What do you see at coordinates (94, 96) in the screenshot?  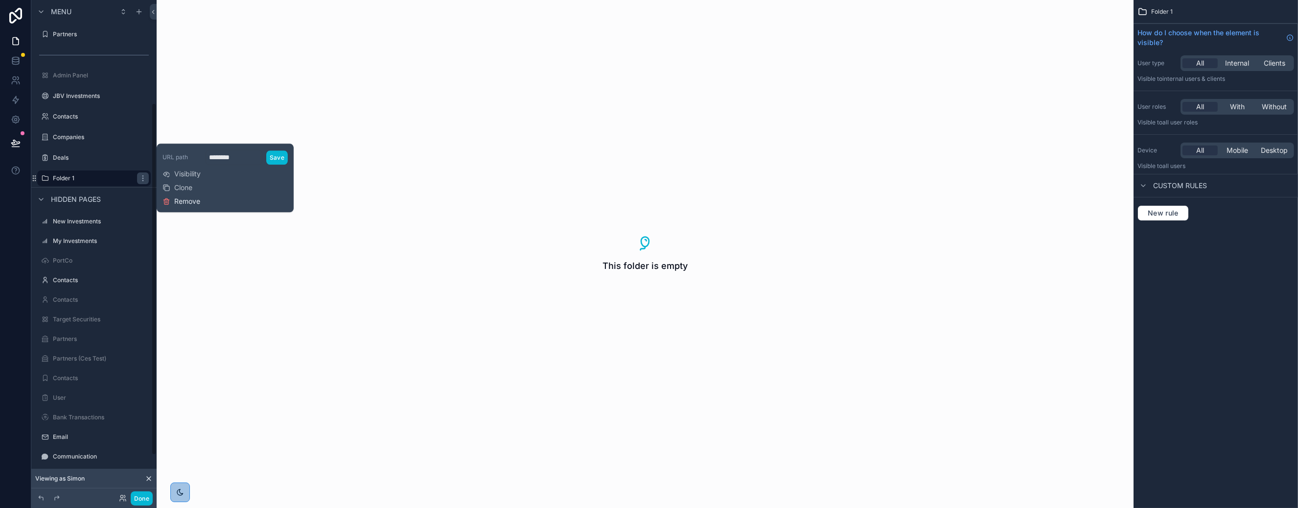 I see `a: JBV Investments` at bounding box center [94, 96].